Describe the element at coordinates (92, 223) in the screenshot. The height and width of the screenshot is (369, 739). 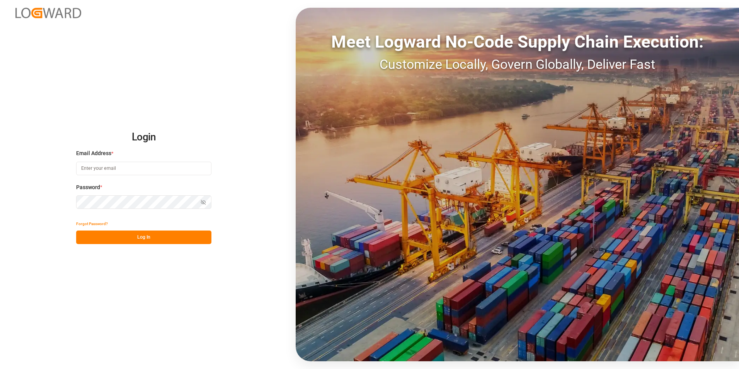
I see `button: Forgot Password?` at that location.